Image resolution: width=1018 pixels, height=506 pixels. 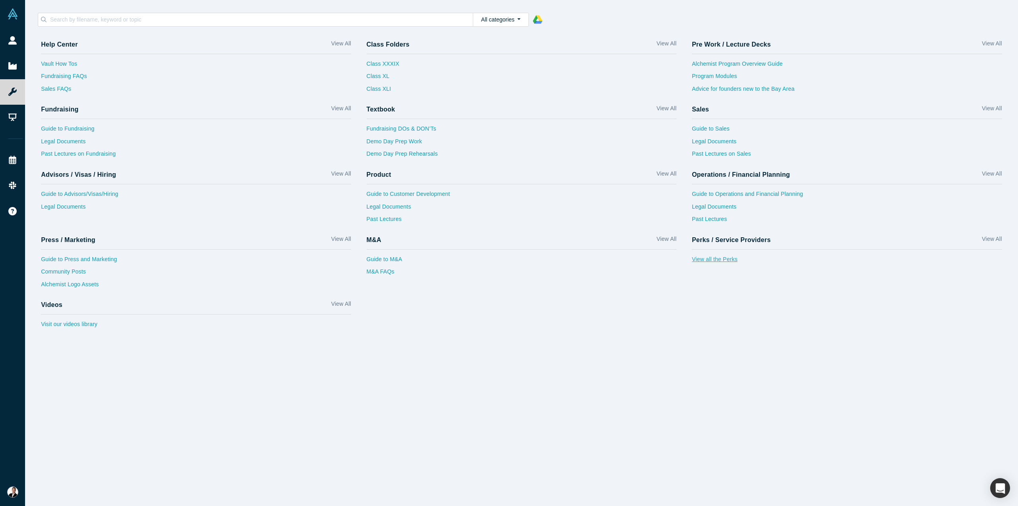 What do you see at coordinates (847, 91) in the screenshot?
I see `a: Advice for founders new to the Bay Area` at bounding box center [847, 91].